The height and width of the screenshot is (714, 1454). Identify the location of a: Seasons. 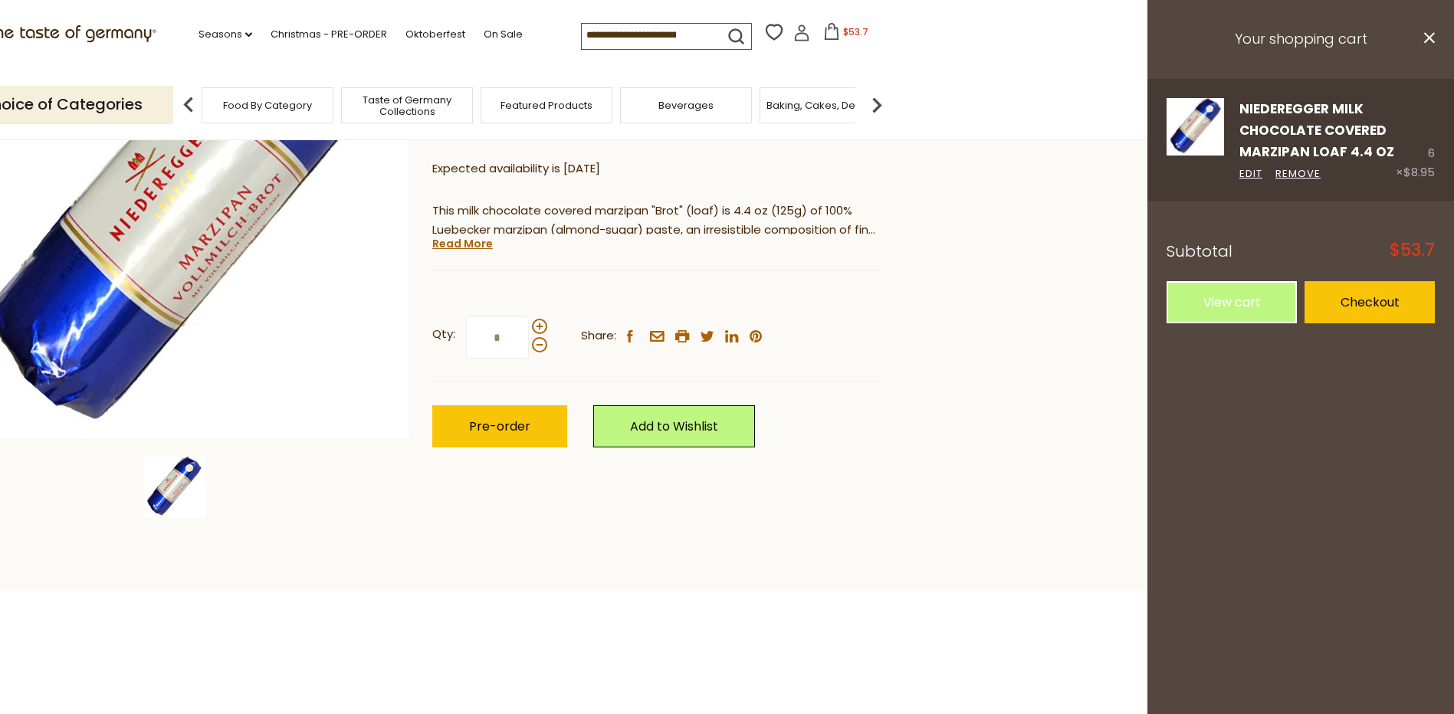
(225, 34).